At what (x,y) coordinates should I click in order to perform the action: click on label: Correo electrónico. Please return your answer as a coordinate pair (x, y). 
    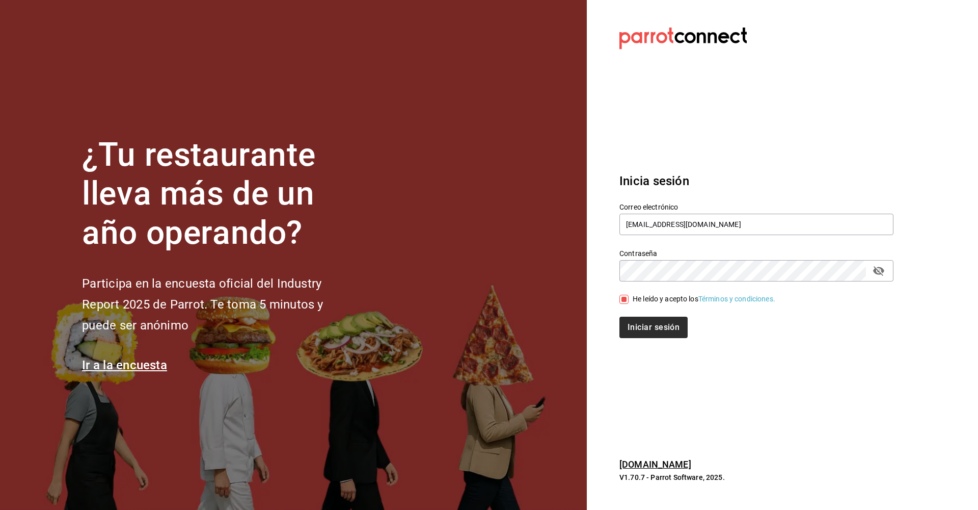
    Looking at the image, I should click on (757, 206).